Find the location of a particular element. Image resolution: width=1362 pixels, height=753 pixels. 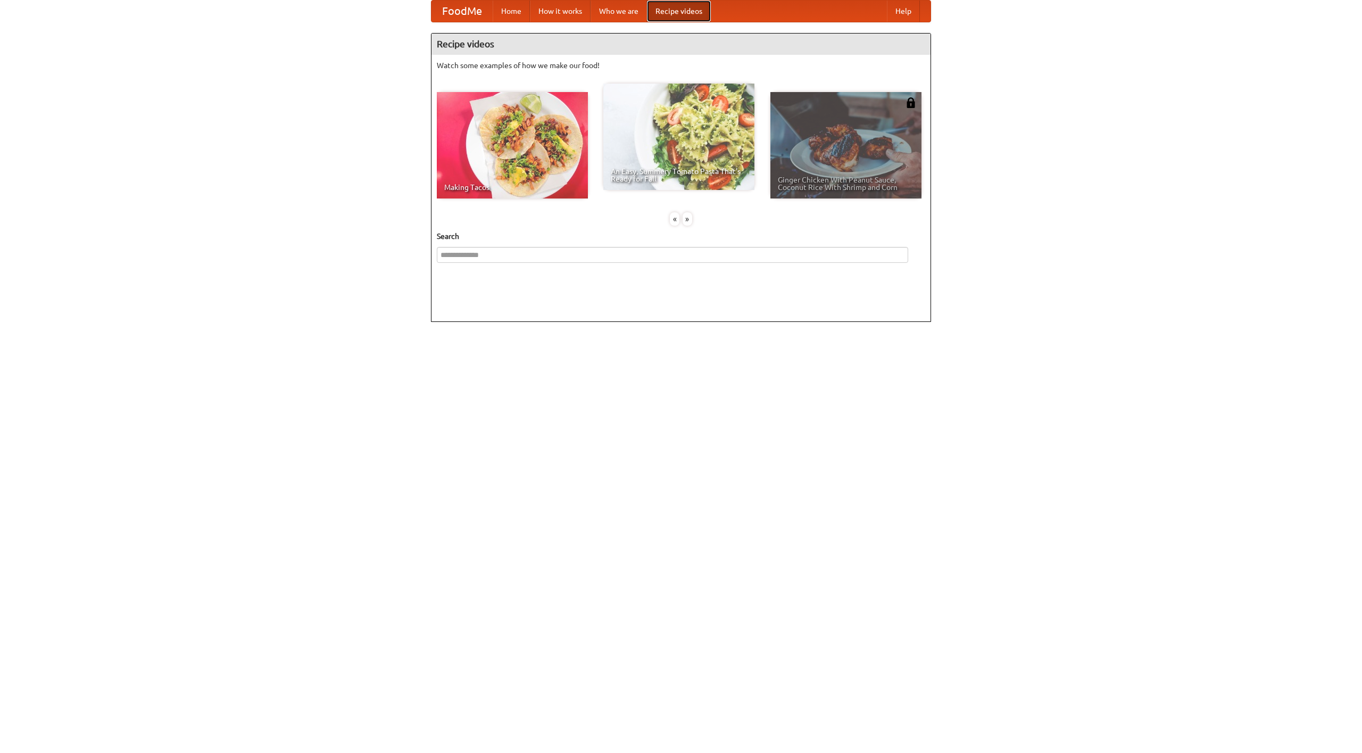

span: Making Tacos is located at coordinates (512, 187).